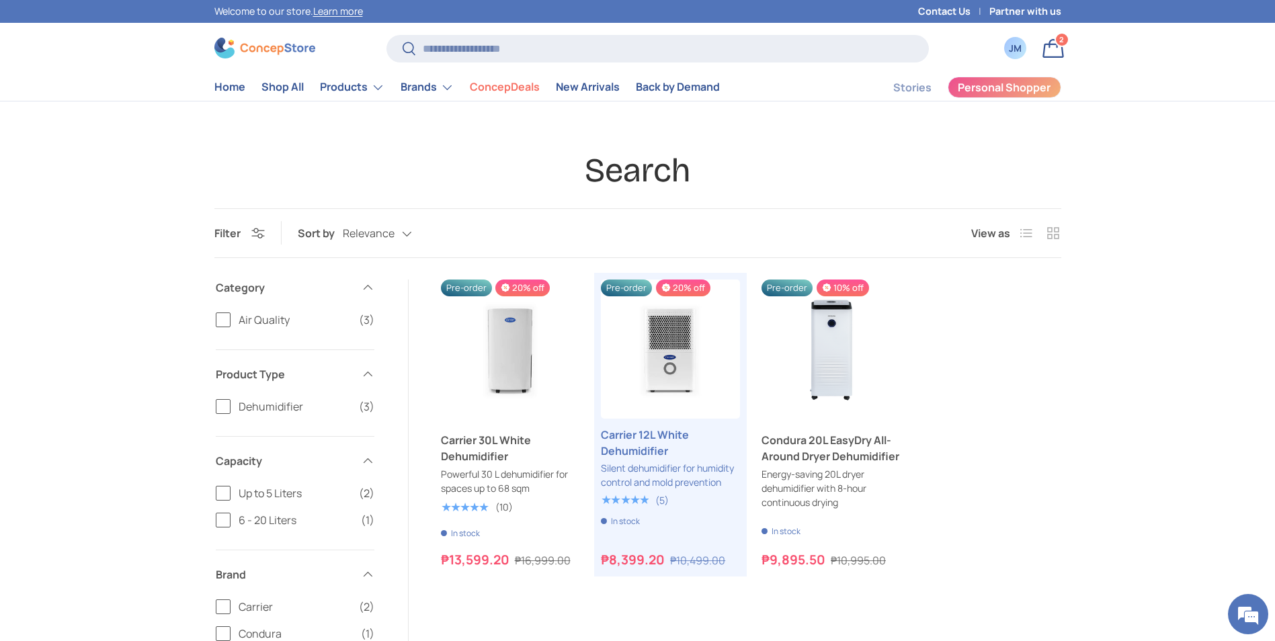 Image resolution: width=1275 pixels, height=641 pixels. What do you see at coordinates (265, 48) in the screenshot?
I see `a: ConcepStore` at bounding box center [265, 48].